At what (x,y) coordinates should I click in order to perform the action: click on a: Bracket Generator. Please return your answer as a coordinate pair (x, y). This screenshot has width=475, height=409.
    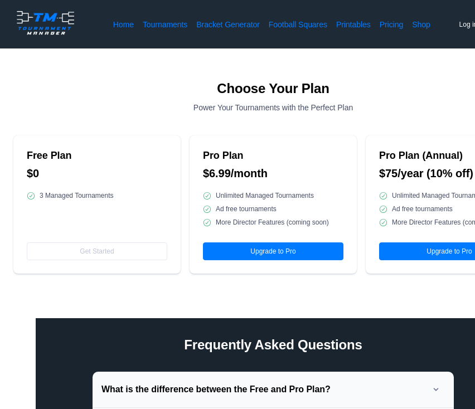
    Looking at the image, I should click on (228, 25).